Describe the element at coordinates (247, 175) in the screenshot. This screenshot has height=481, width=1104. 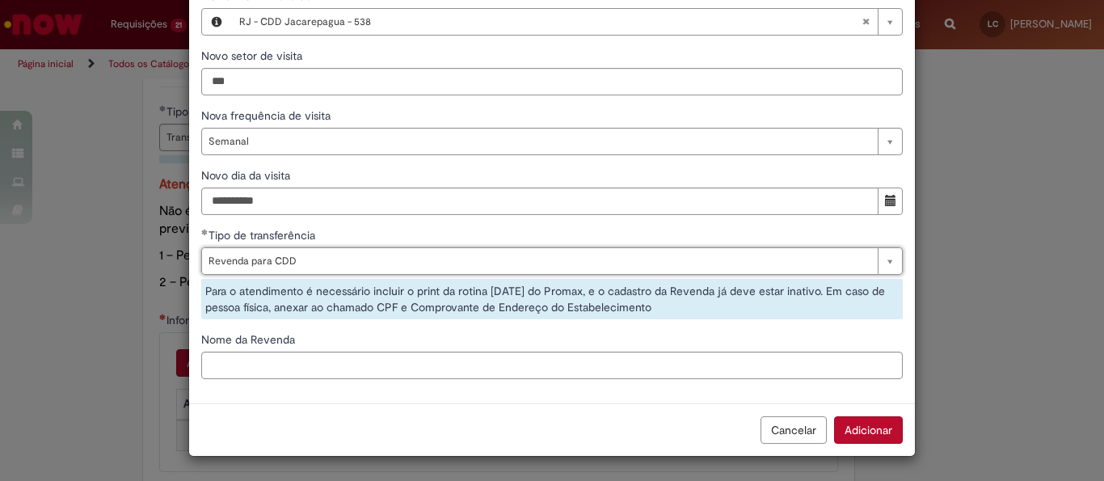
I see `span: Novo dia da visita` at that location.